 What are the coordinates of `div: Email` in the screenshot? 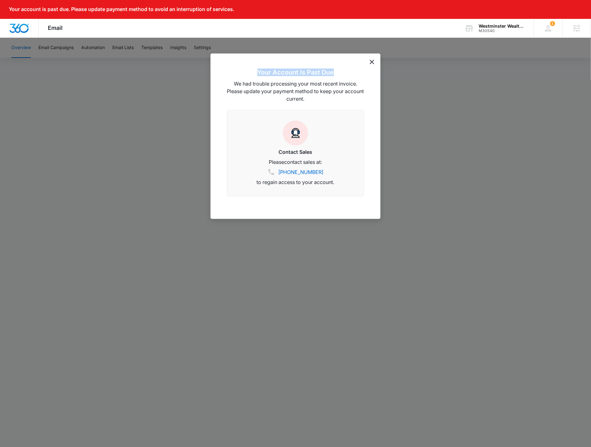 It's located at (55, 28).